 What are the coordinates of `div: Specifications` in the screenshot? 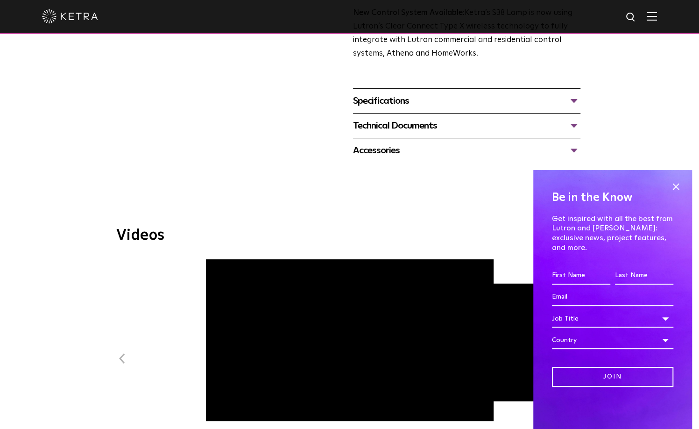 It's located at (466, 101).